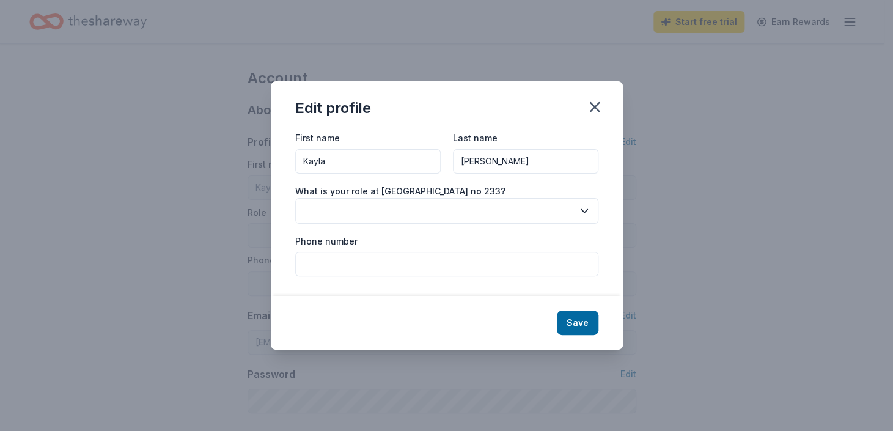 This screenshot has height=431, width=893. What do you see at coordinates (333, 108) in the screenshot?
I see `div: Edit profile` at bounding box center [333, 108].